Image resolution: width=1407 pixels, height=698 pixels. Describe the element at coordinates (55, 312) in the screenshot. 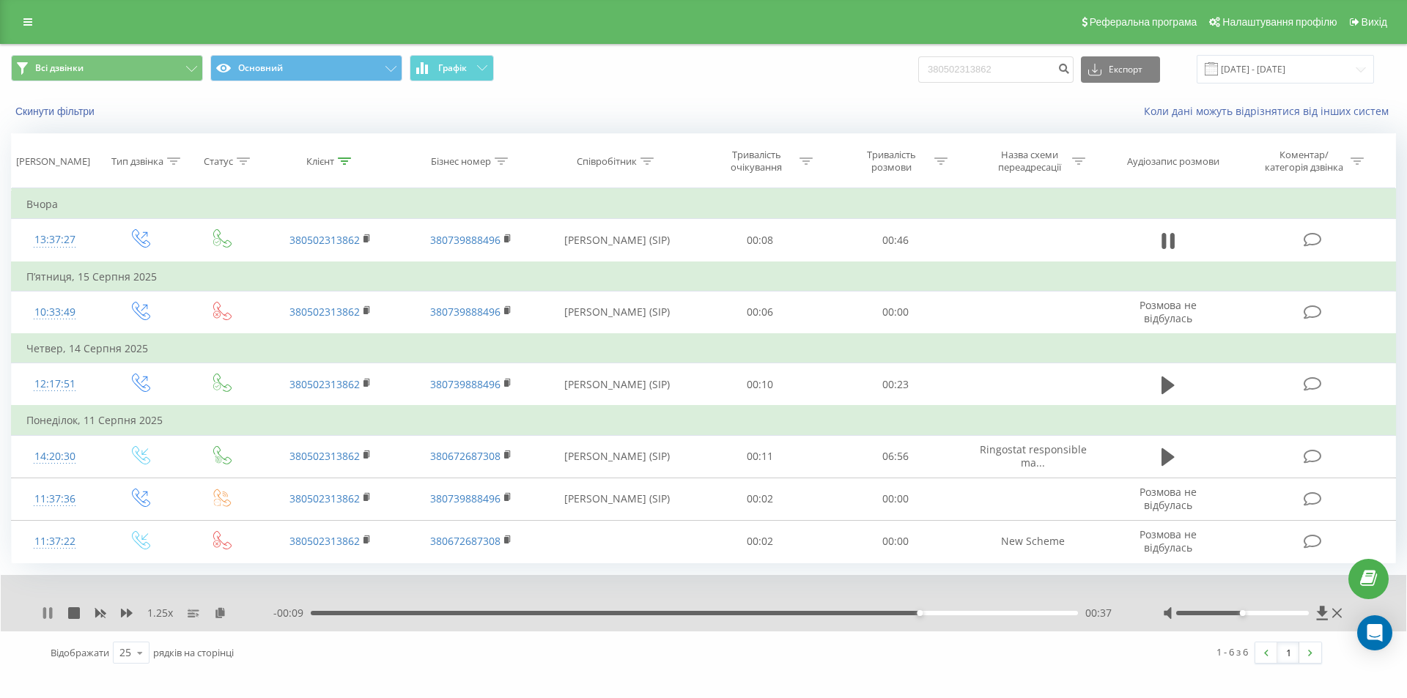

I see `div: 10:33:49` at that location.